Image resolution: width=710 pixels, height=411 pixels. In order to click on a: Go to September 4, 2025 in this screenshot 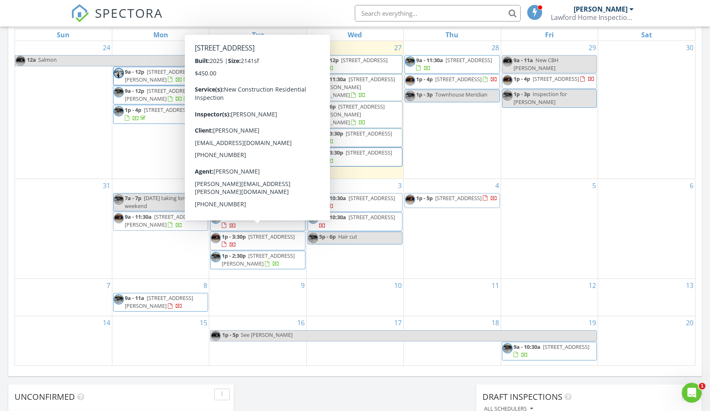, I will do `click(497, 186)`.